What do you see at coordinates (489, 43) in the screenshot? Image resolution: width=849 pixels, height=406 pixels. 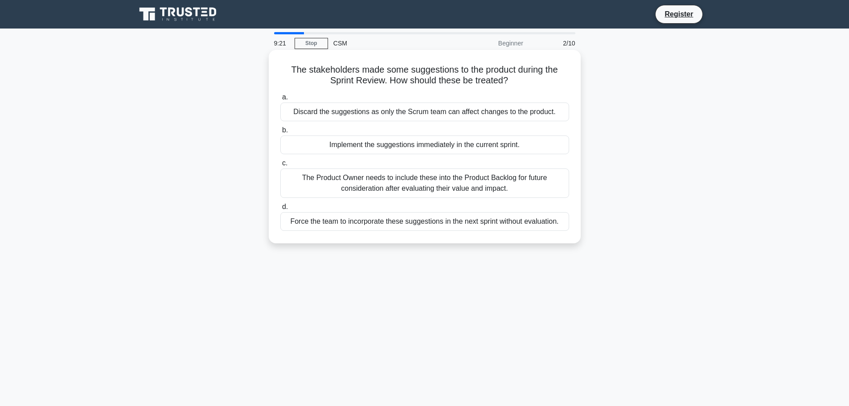 I see `div: Beginner` at bounding box center [489, 43].